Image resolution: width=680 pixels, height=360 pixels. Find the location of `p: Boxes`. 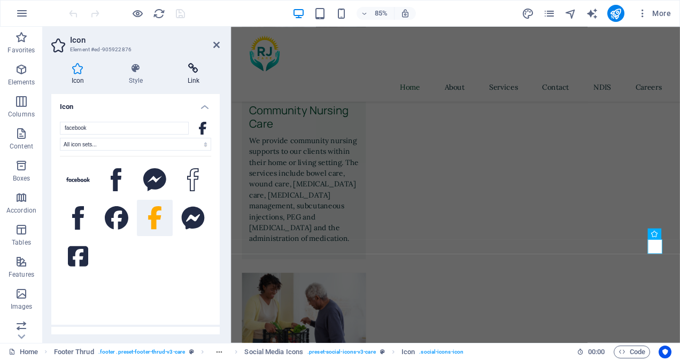

p: Boxes is located at coordinates (21, 179).